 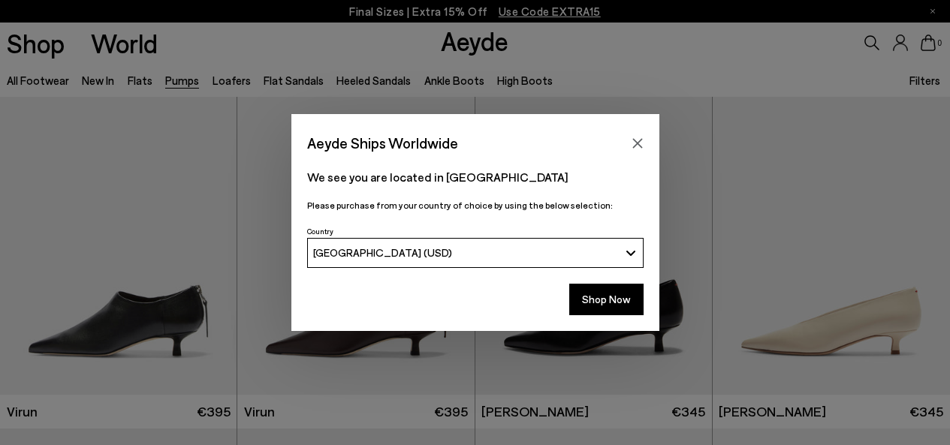 I want to click on button: Close, so click(x=638, y=143).